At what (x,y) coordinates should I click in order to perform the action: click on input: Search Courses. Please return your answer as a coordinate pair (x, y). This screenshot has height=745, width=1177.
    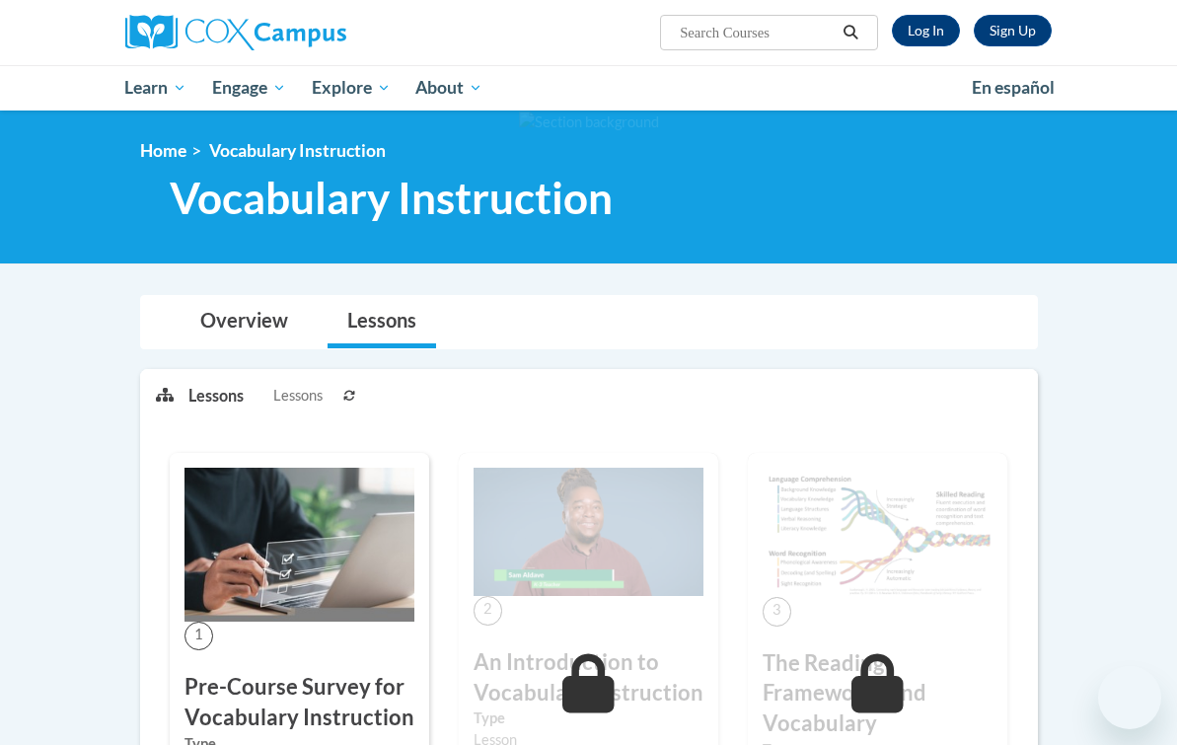
    Looking at the image, I should click on (757, 33).